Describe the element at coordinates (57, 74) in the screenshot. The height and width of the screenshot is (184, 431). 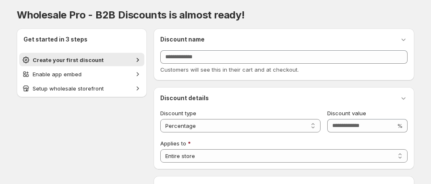
I see `span: Enable app embed` at that location.